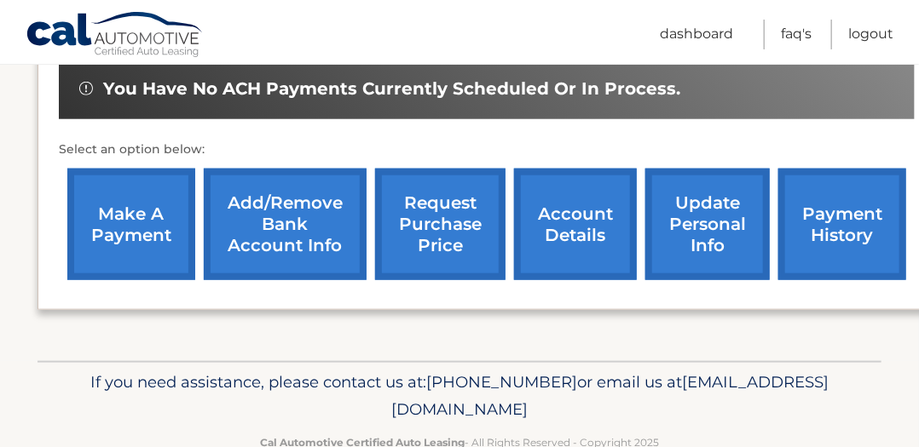  Describe the element at coordinates (575, 224) in the screenshot. I see `a: account details` at that location.